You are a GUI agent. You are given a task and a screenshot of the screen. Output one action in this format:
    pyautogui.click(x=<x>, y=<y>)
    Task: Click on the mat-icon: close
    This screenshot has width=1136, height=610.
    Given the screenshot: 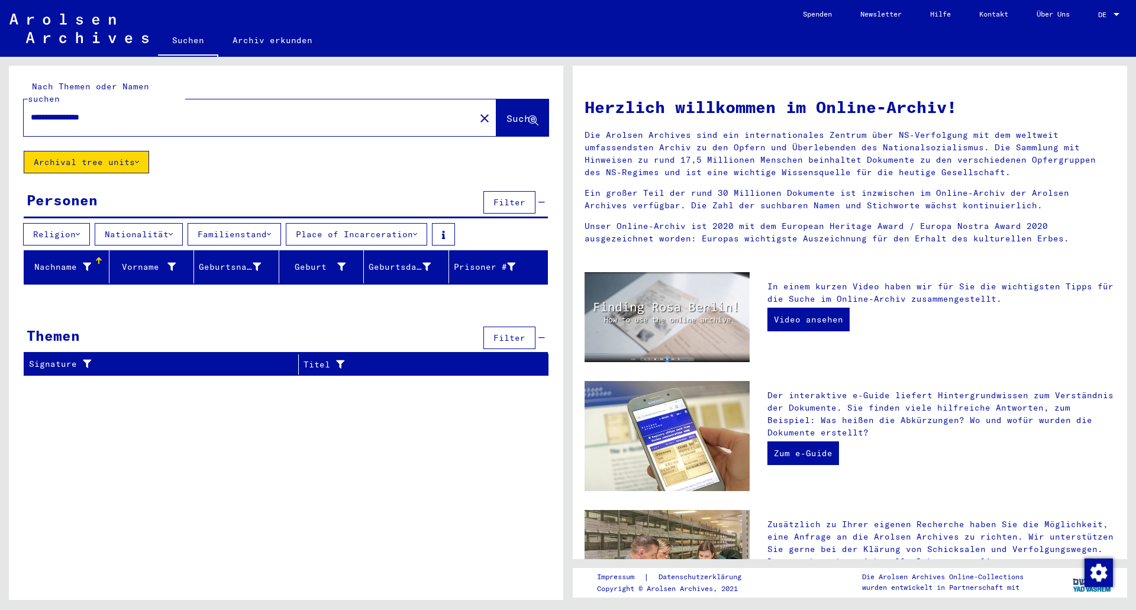 What is the action you would take?
    pyautogui.click(x=485, y=118)
    